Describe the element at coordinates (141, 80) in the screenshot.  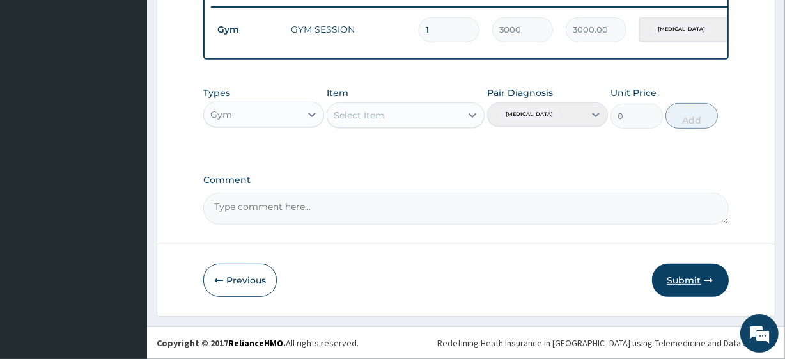
I see `div: Chat with us now` at that location.